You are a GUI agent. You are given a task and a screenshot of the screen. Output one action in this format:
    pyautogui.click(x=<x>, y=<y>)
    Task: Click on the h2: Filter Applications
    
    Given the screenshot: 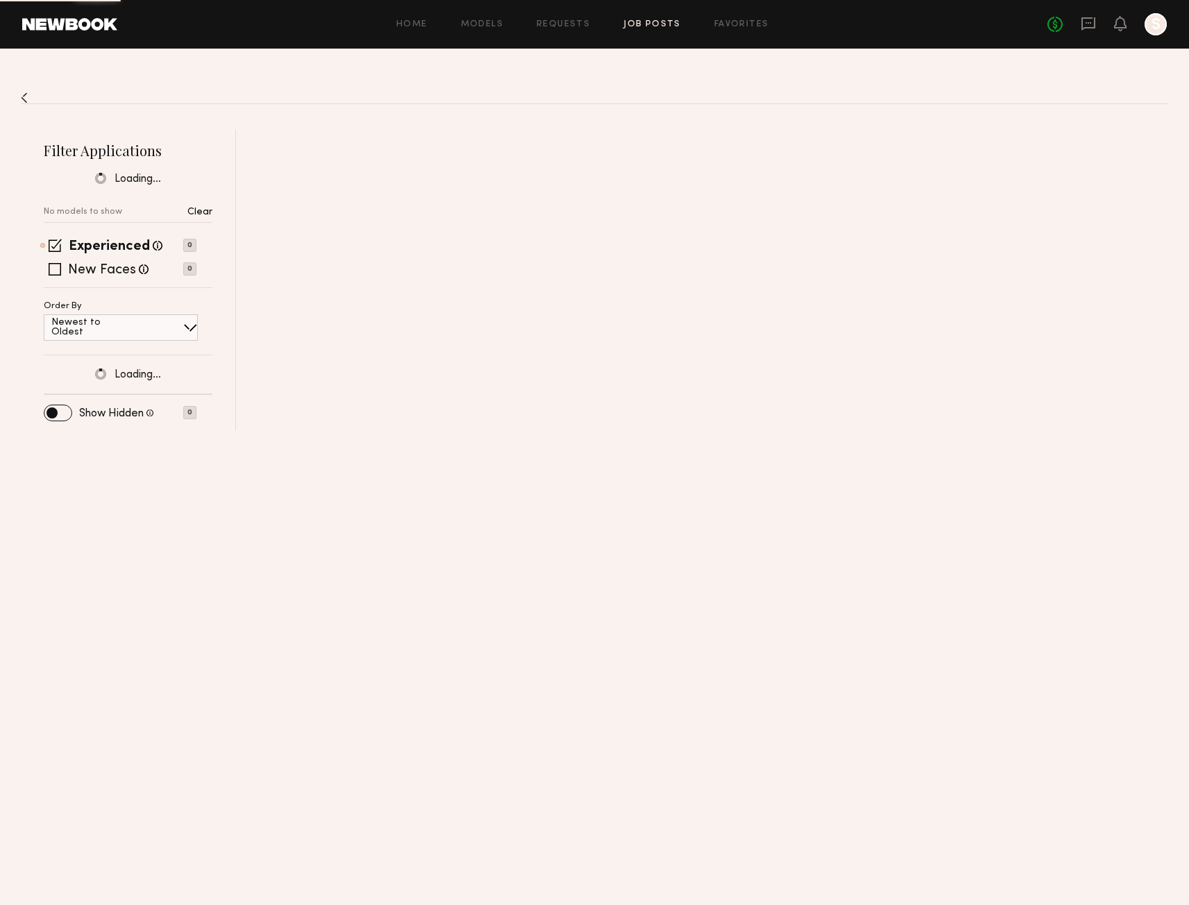 What is the action you would take?
    pyautogui.click(x=128, y=150)
    